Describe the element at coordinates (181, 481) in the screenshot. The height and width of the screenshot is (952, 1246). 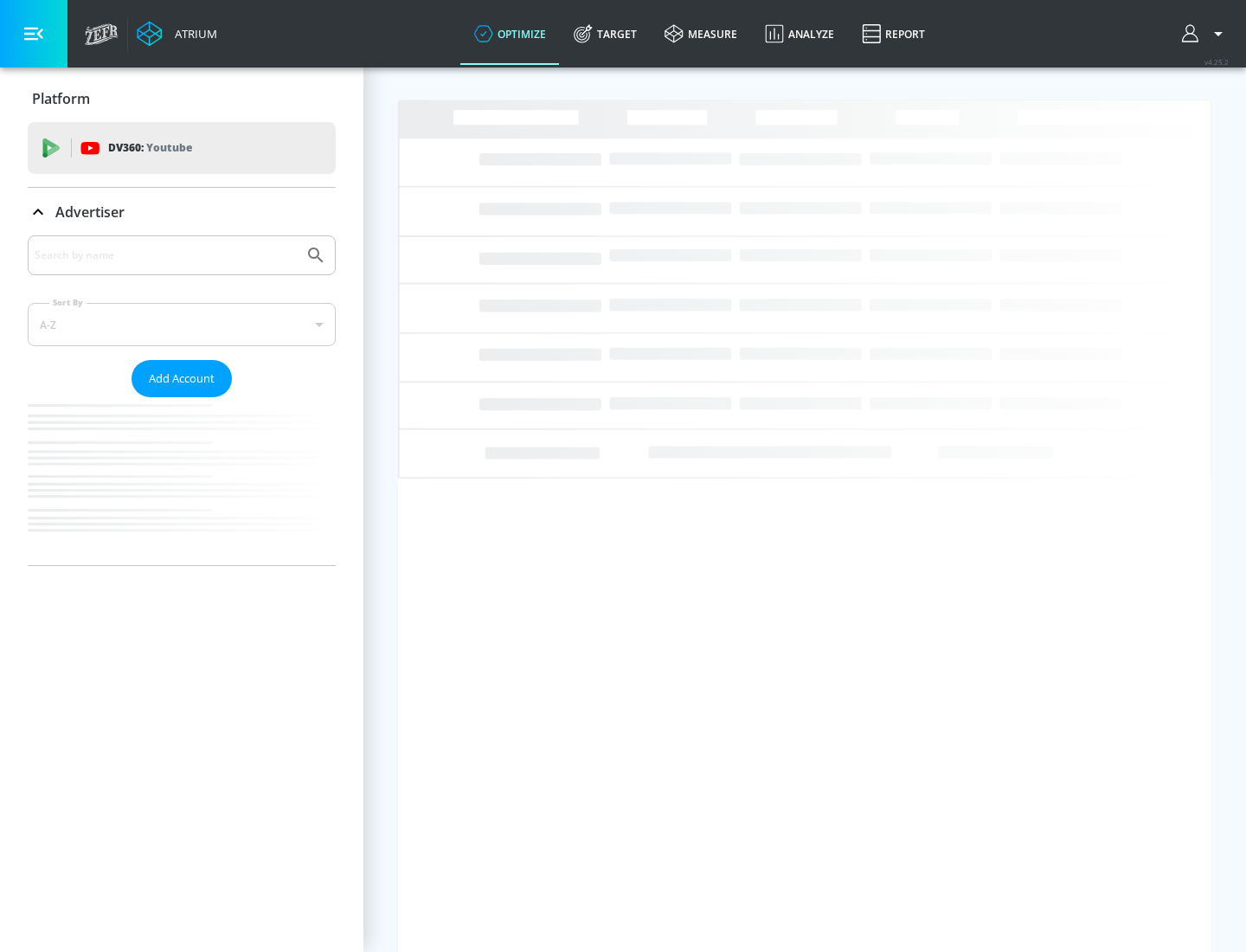
I see `nav: list of Advertiser` at that location.